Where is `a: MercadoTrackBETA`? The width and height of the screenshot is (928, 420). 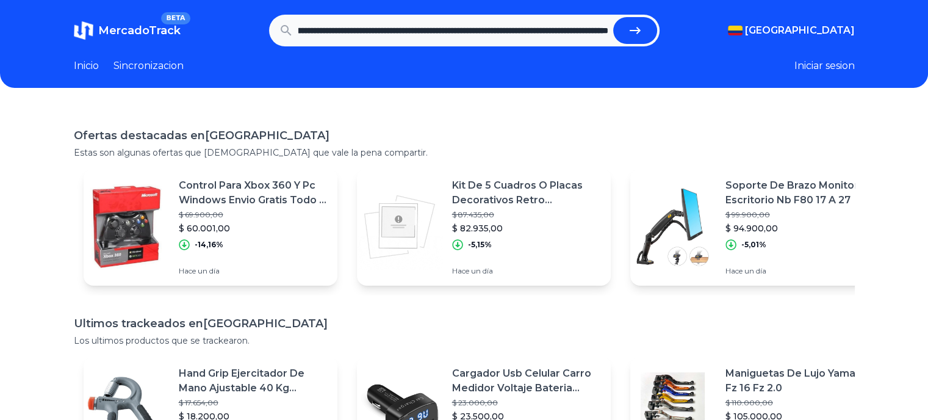
a: MercadoTrackBETA is located at coordinates (127, 31).